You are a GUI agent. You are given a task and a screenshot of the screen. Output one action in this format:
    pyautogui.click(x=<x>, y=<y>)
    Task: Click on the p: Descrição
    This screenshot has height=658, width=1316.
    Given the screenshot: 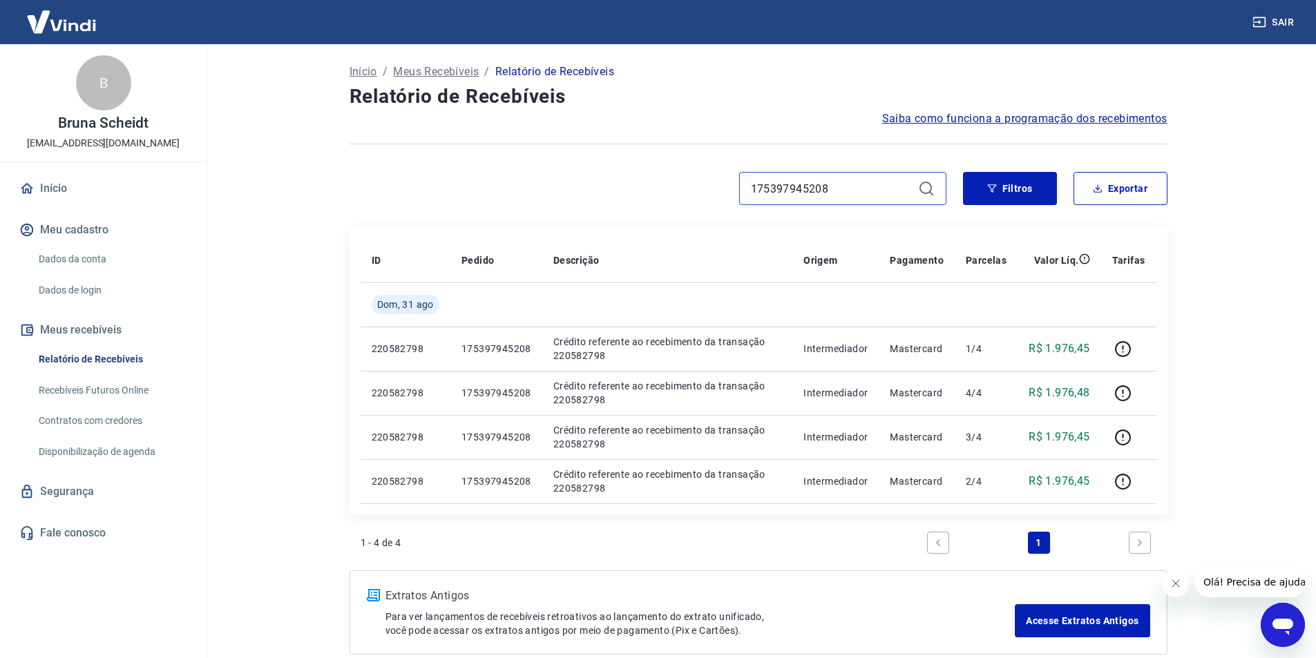 What is the action you would take?
    pyautogui.click(x=576, y=260)
    